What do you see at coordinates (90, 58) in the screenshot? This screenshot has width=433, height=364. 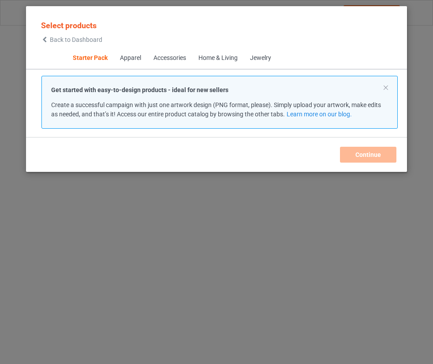 I see `span: Starter Pack` at bounding box center [90, 58].